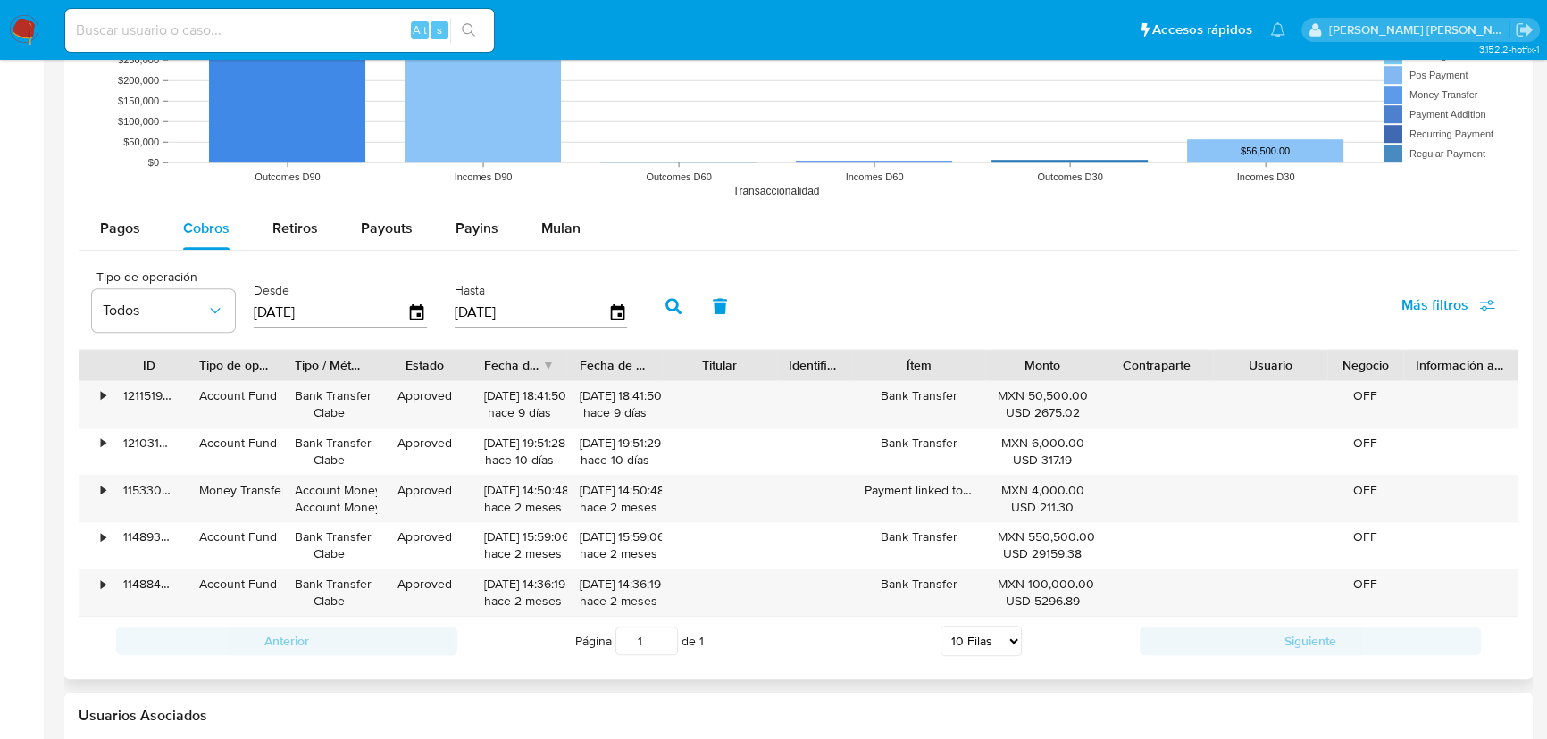 The height and width of the screenshot is (739, 1547). I want to click on span: Alt, so click(420, 29).